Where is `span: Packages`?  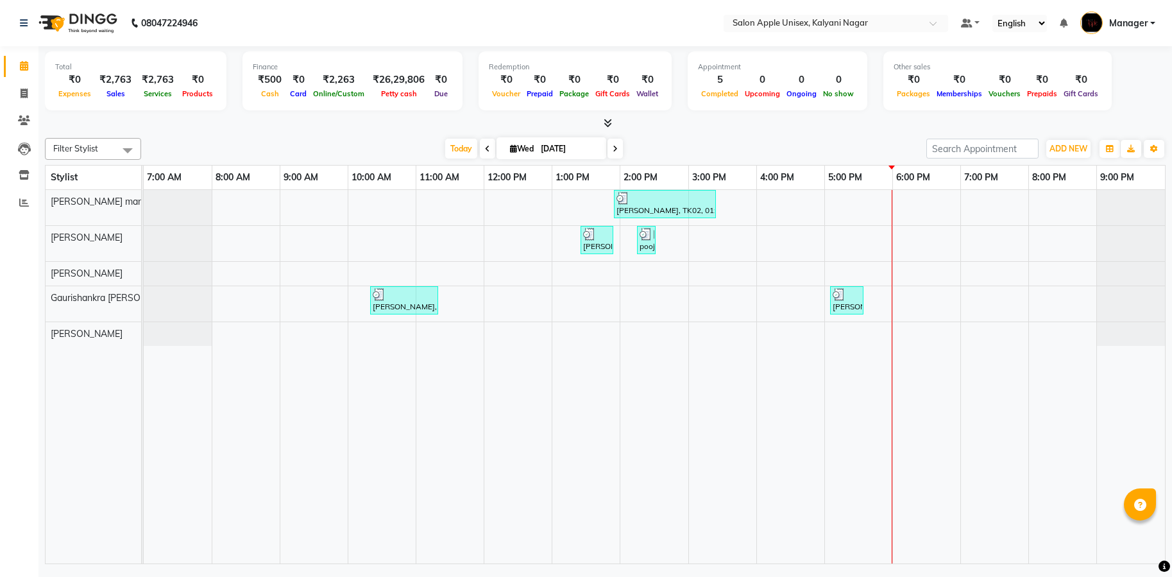 span: Packages is located at coordinates (913, 94).